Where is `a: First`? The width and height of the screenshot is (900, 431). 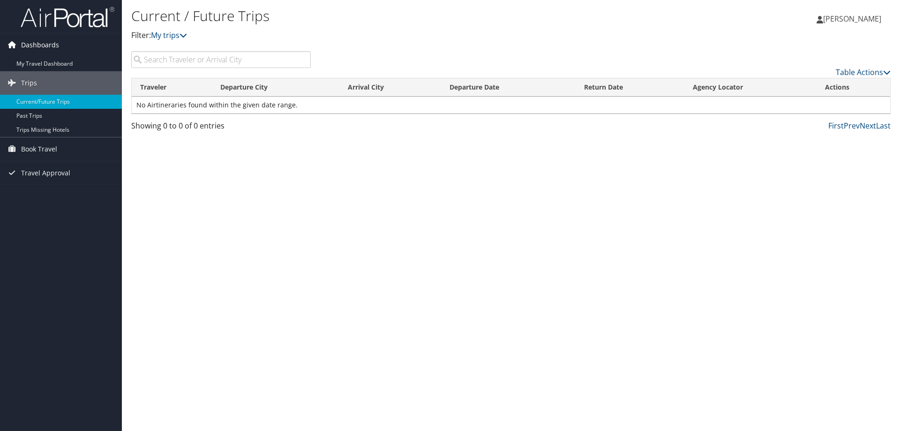 a: First is located at coordinates (836, 126).